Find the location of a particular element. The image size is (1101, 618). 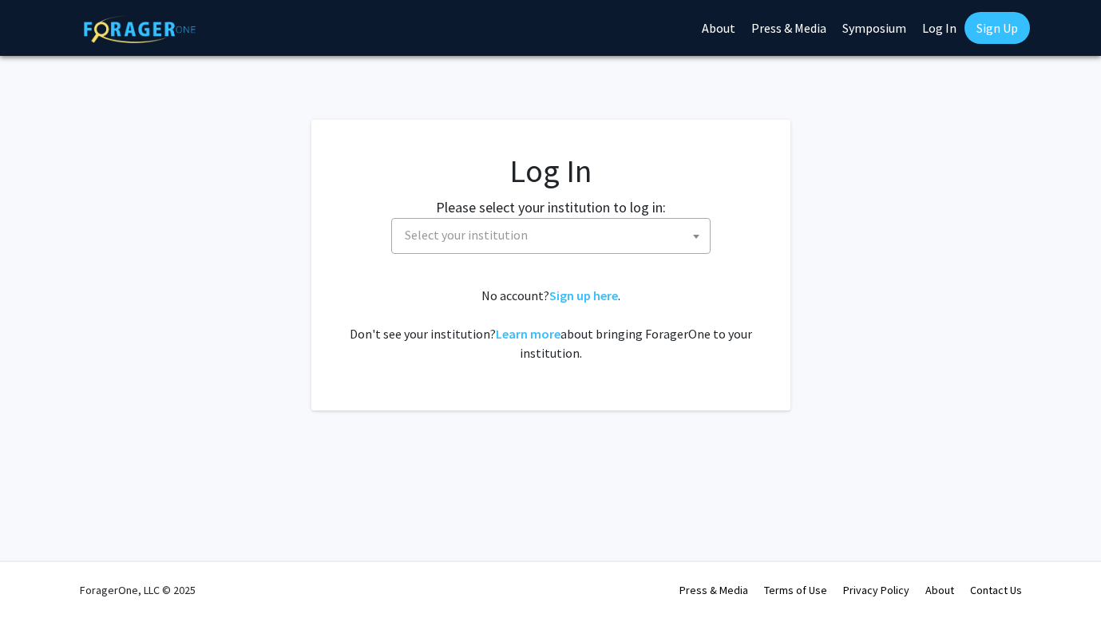

h1: Log In is located at coordinates (551, 171).